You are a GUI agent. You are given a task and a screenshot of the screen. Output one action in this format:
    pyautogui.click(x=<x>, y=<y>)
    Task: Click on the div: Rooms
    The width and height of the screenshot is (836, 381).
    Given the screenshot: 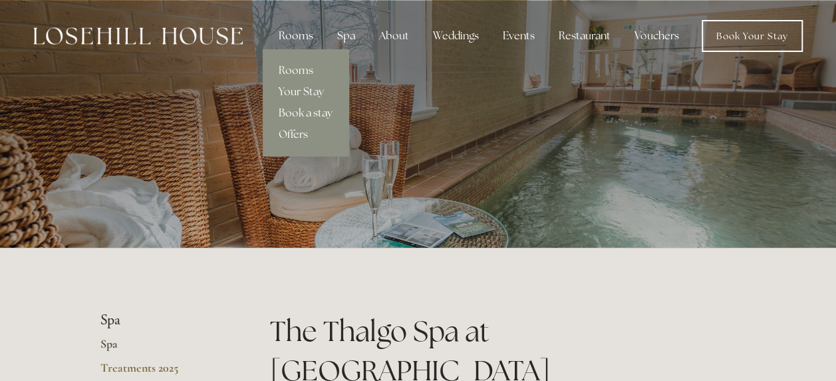 What is the action you would take?
    pyautogui.click(x=296, y=36)
    